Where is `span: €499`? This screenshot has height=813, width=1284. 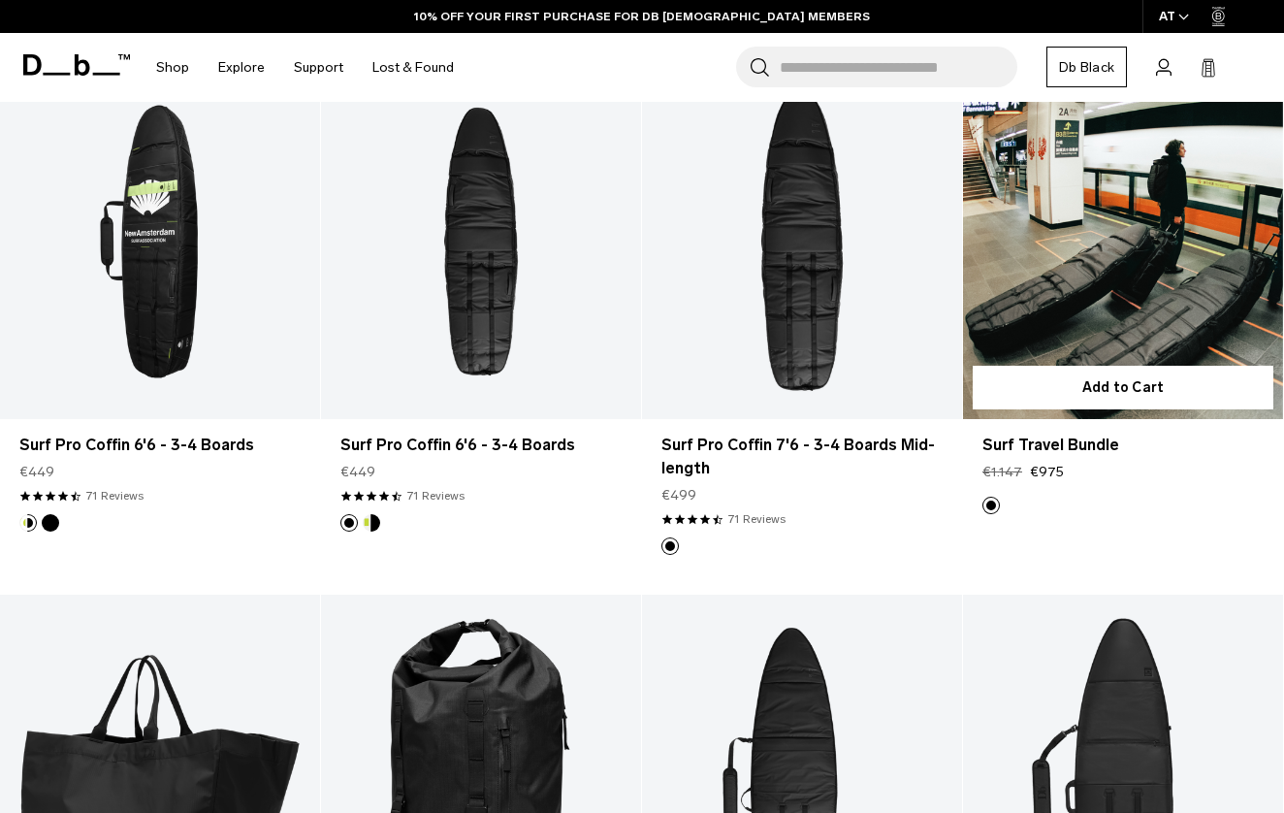 span: €499 is located at coordinates (679, 495).